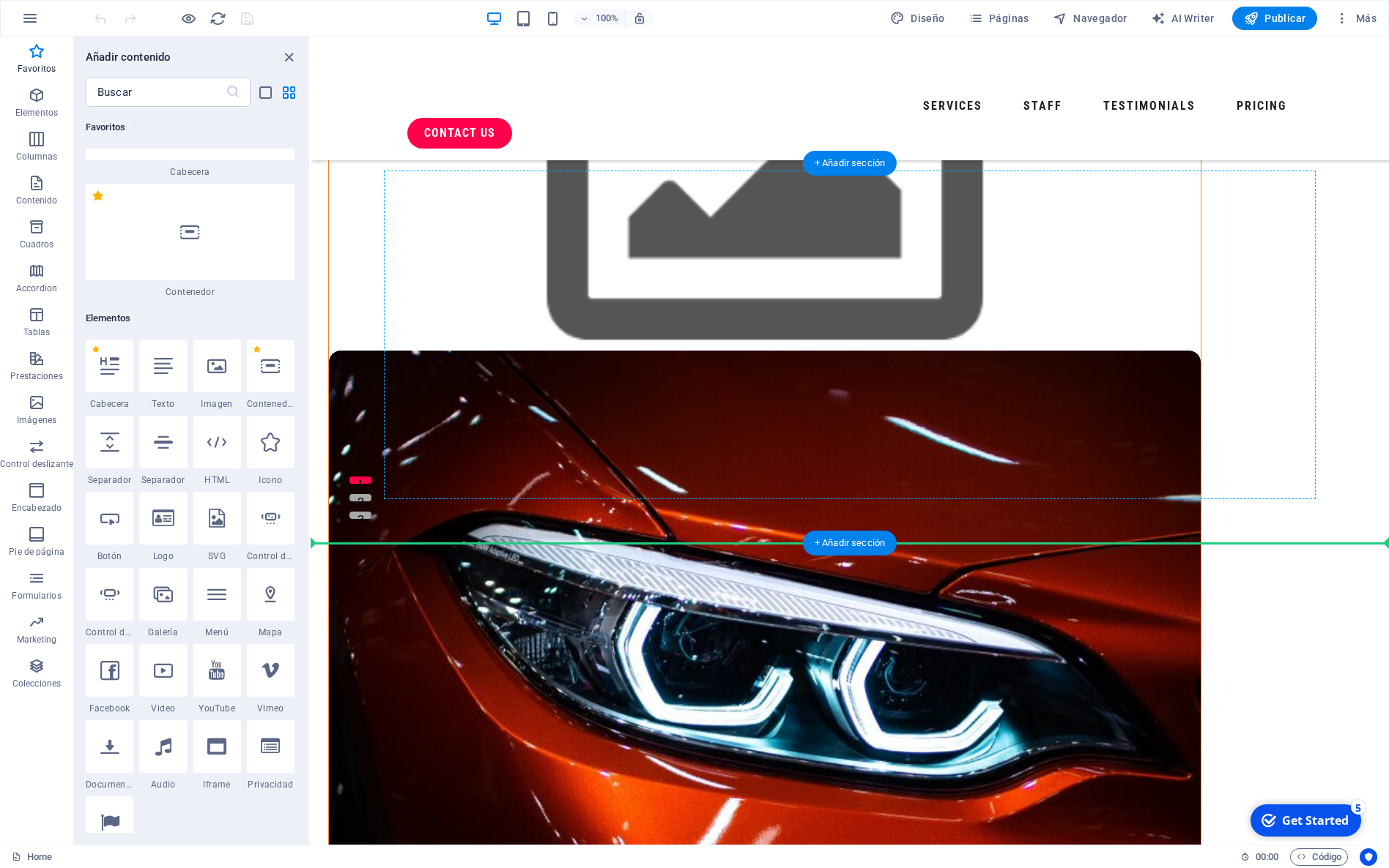  I want to click on button: Haz clic para salir del modo de previsualización y seguir editando, so click(188, 18).